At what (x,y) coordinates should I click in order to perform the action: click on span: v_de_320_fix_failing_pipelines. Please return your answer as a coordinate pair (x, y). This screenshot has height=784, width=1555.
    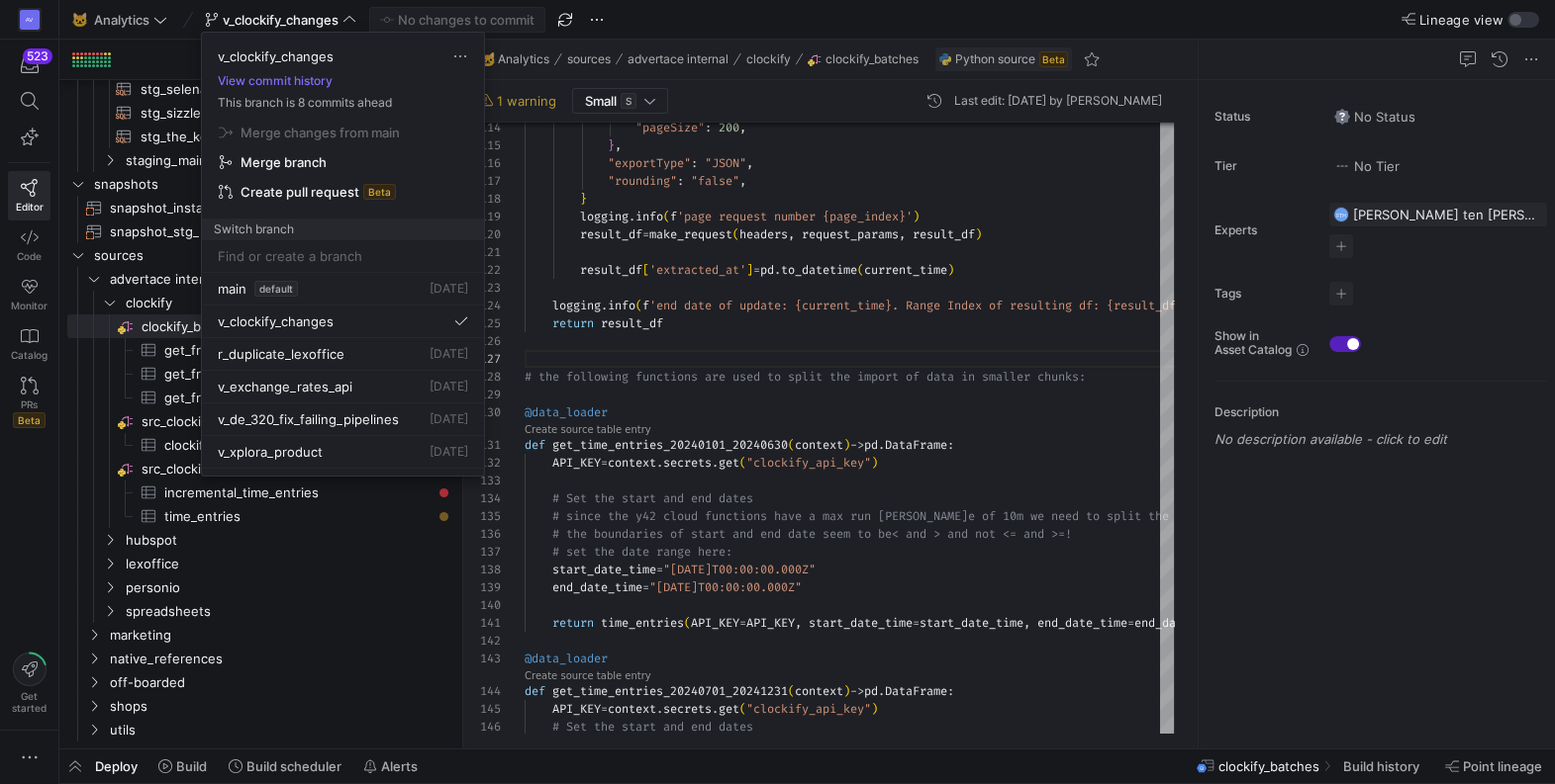
    Looking at the image, I should click on (308, 419).